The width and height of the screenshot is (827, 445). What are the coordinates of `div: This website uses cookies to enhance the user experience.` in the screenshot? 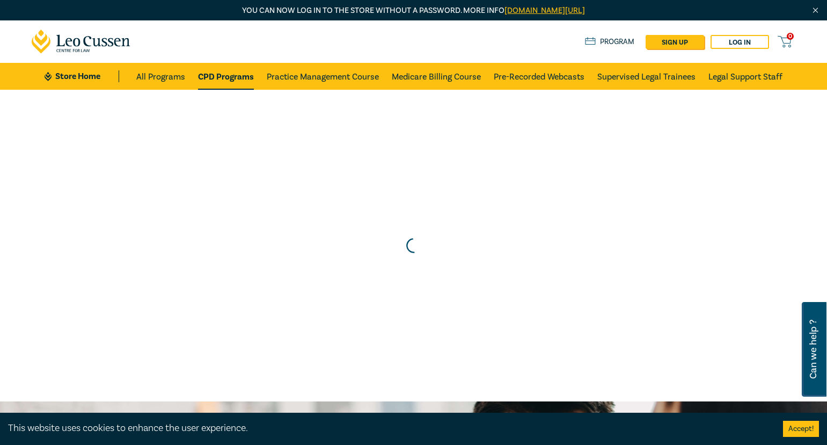 It's located at (388, 428).